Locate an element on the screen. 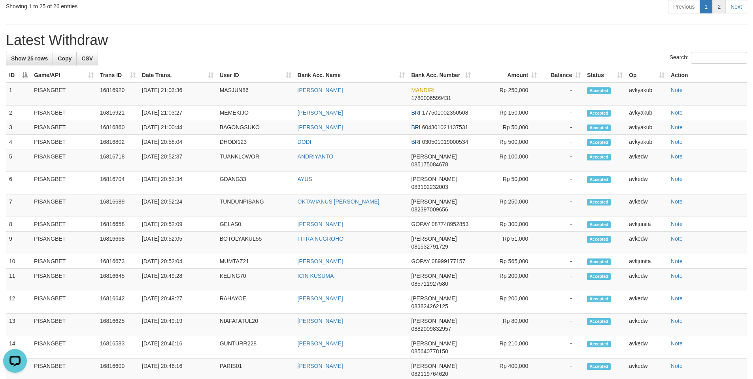  td: Rp 50,000 is located at coordinates (506, 183).